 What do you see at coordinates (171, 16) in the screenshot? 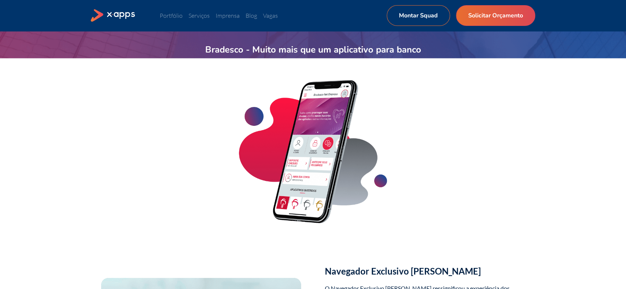
I see `a: Portfólio` at bounding box center [171, 16].